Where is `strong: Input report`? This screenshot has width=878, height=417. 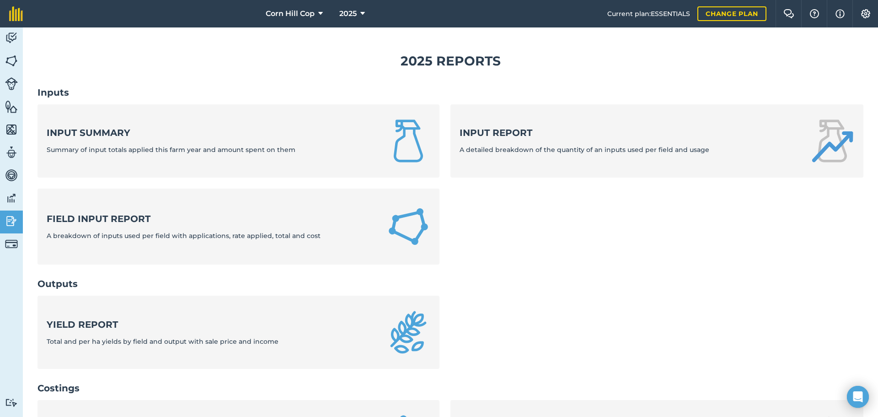 strong: Input report is located at coordinates (584, 133).